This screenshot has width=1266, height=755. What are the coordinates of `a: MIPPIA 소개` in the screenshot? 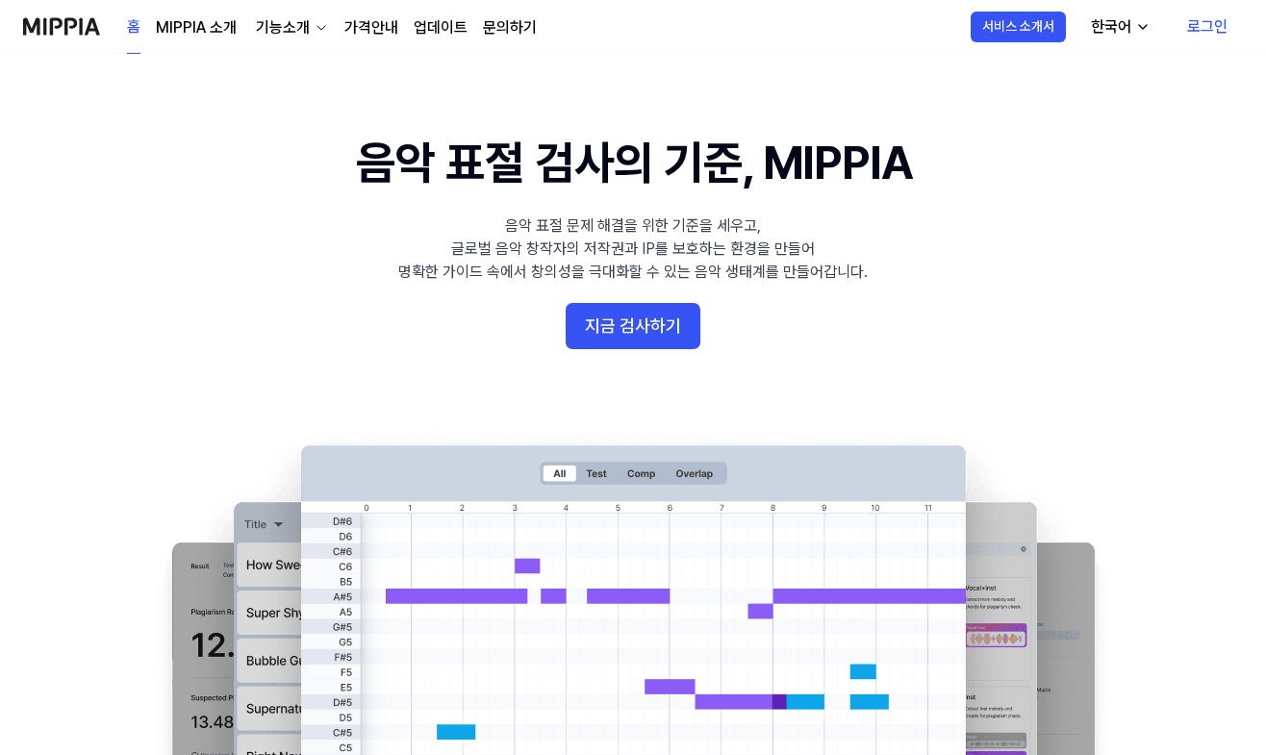 It's located at (196, 28).